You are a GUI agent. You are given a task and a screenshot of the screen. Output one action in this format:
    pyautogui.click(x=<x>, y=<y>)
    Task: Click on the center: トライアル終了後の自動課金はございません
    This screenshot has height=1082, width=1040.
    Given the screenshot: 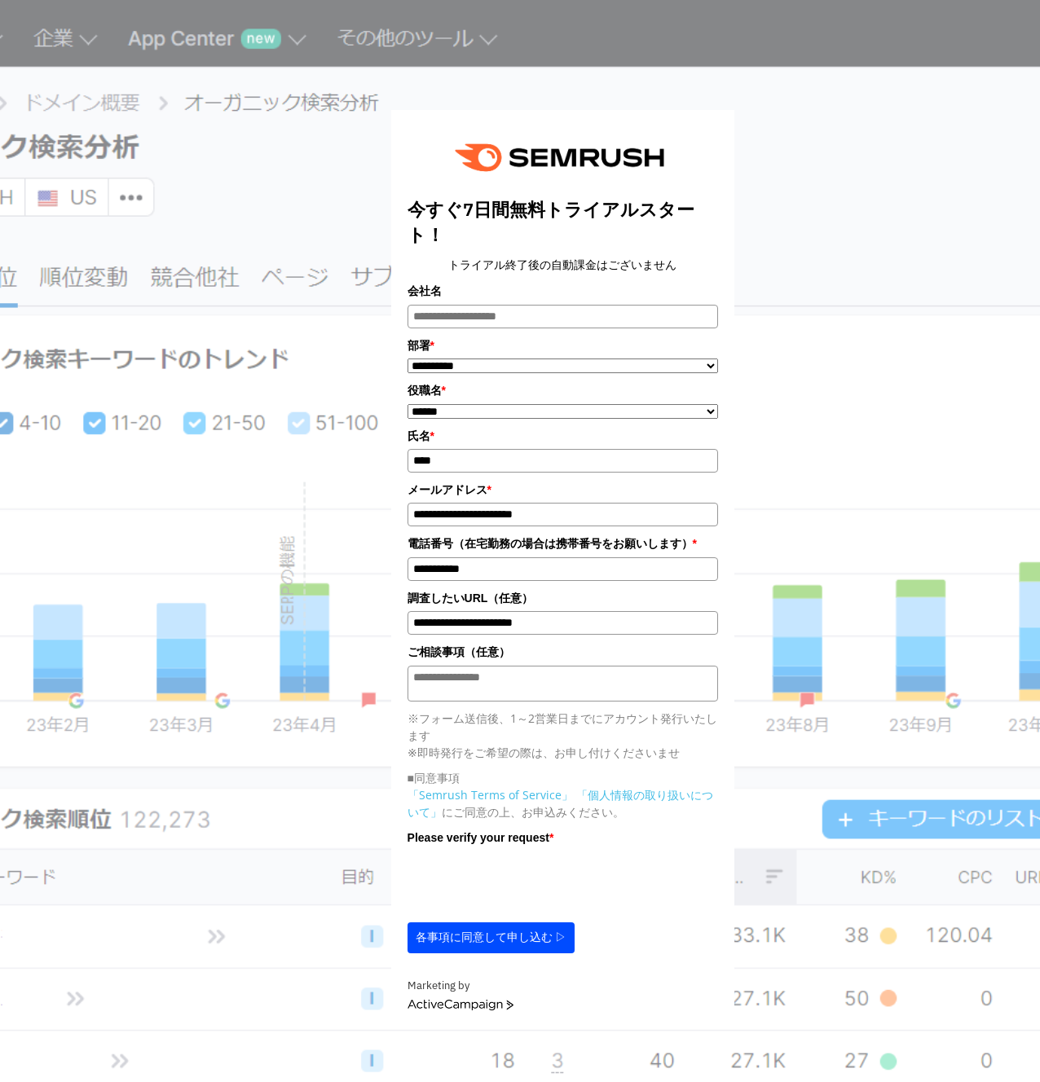 What is the action you would take?
    pyautogui.click(x=563, y=265)
    